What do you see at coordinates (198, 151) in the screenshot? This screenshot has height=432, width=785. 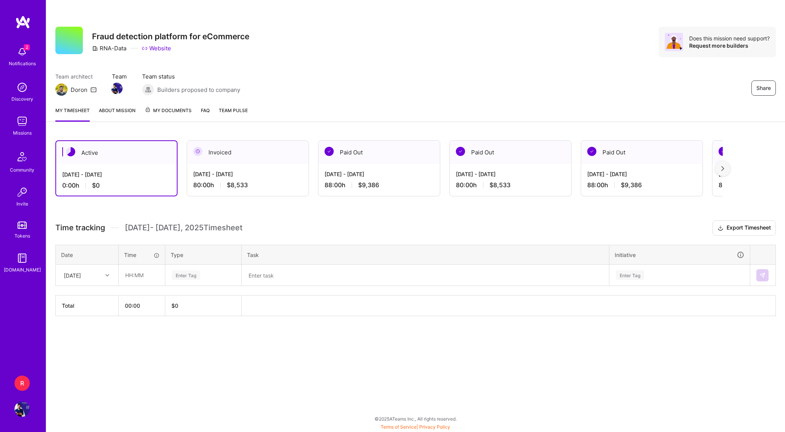 I see `img: Invoiced` at bounding box center [198, 151].